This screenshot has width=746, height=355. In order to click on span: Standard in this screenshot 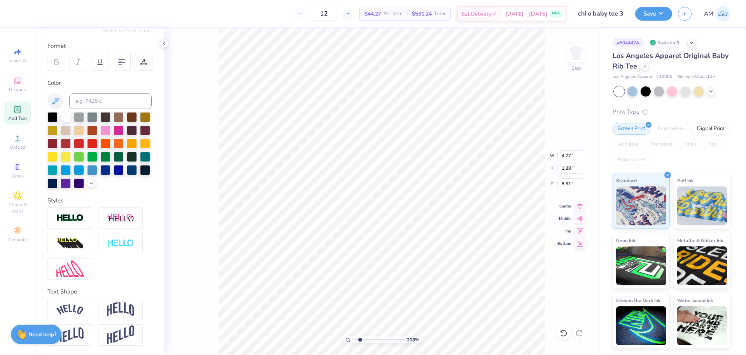, I will do `click(627, 180)`.